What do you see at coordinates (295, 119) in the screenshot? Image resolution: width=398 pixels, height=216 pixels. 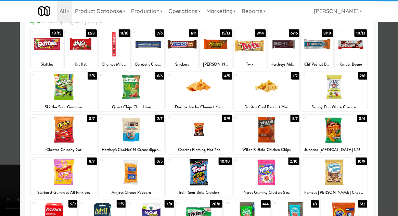 I see `div: 5/7` at bounding box center [295, 119].